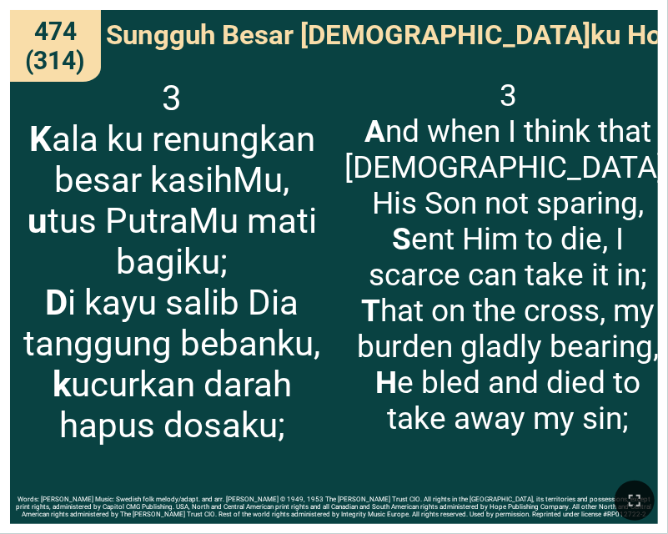  Describe the element at coordinates (40, 138) in the screenshot. I see `b: K` at that location.